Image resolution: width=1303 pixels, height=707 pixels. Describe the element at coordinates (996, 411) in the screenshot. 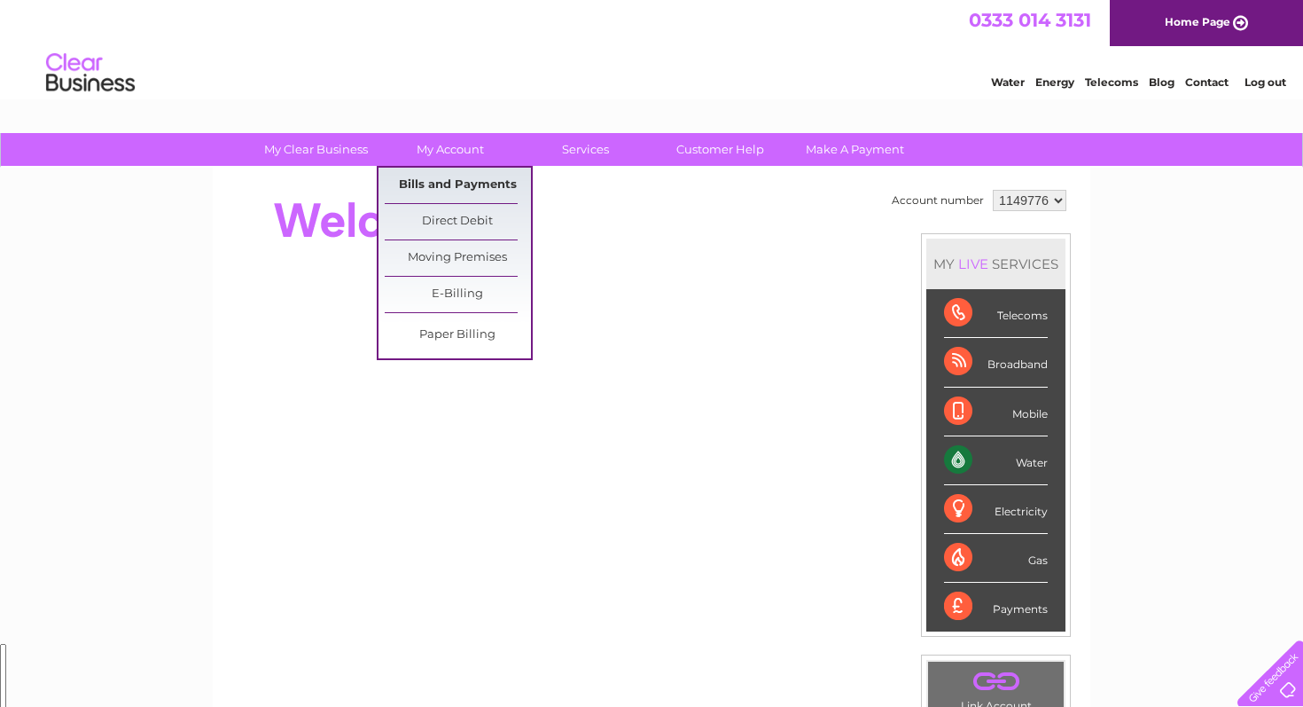

I see `div: Mobile` at that location.